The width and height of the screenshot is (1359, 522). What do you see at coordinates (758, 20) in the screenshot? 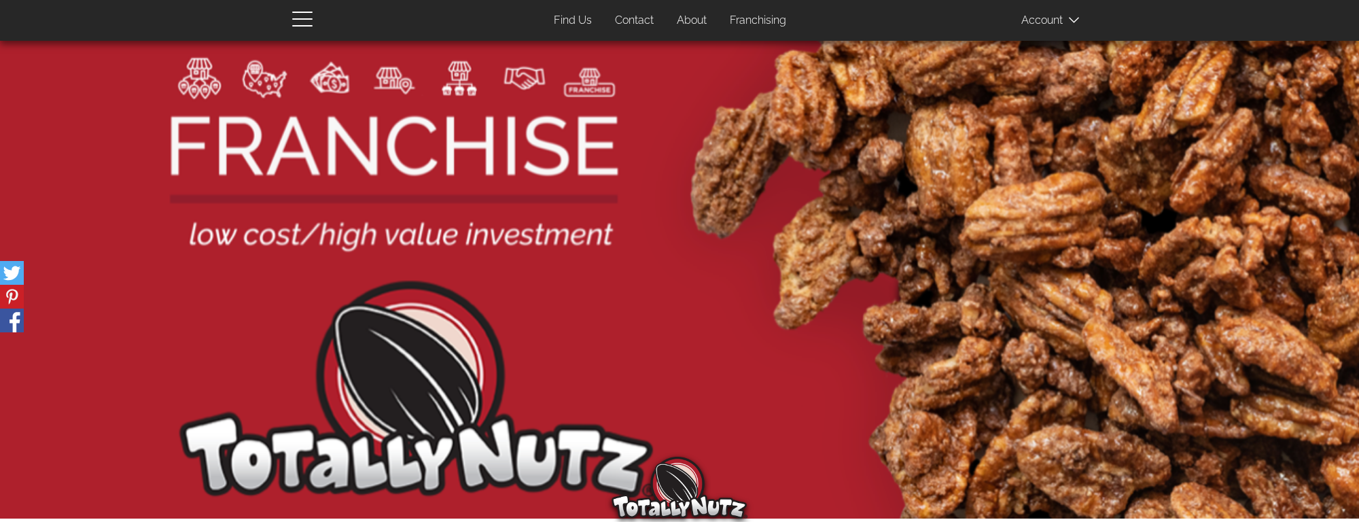
I see `a: Franchising` at bounding box center [758, 20].